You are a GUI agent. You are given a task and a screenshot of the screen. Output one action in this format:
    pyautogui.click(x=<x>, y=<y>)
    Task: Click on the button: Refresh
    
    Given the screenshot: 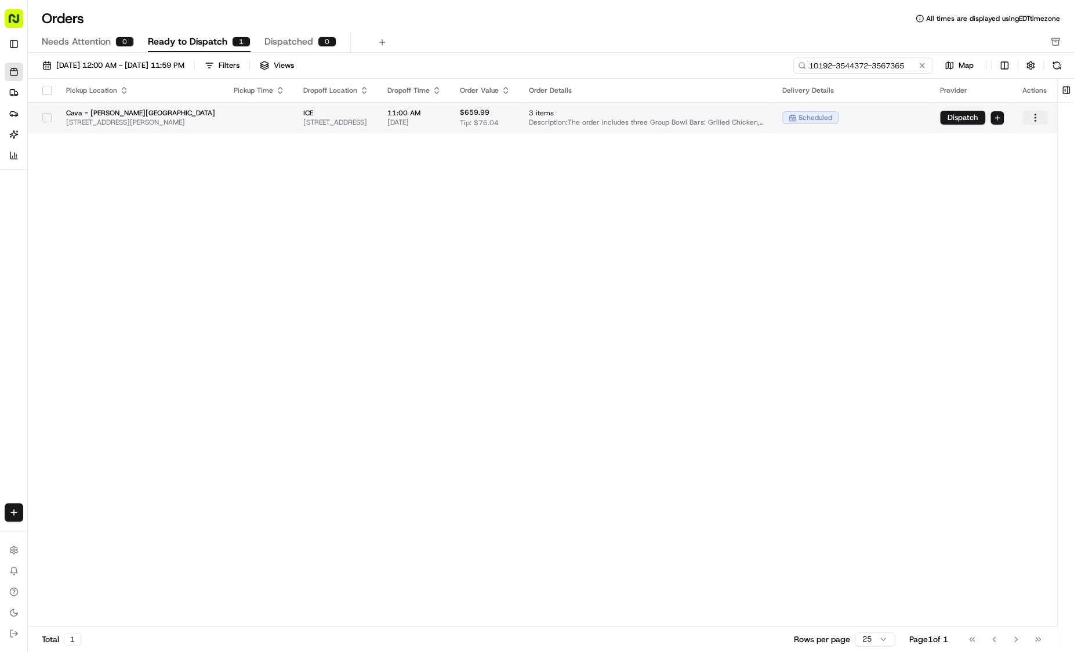 What is the action you would take?
    pyautogui.click(x=1056, y=66)
    